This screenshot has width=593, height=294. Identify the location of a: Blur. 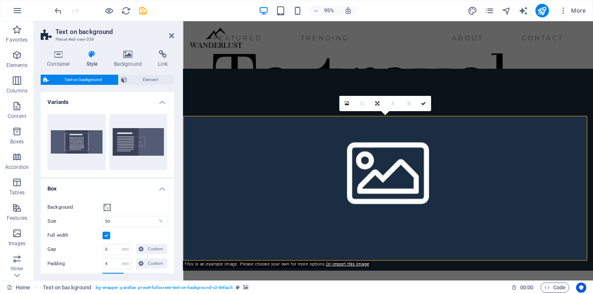
(393, 103).